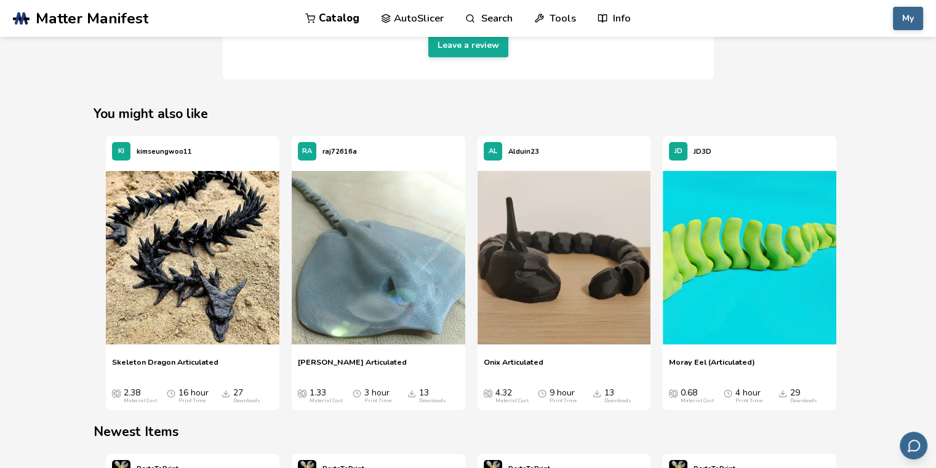  I want to click on button: Send feedback via email, so click(913, 446).